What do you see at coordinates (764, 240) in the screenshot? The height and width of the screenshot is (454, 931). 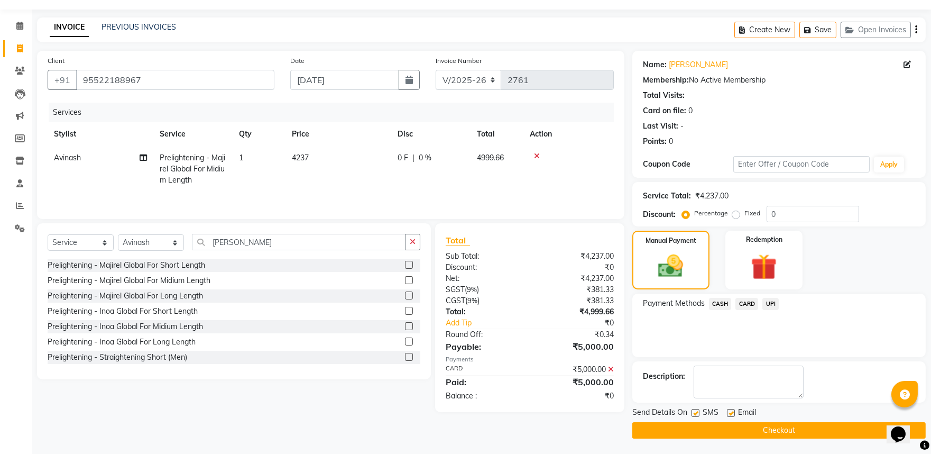 I see `label: Redemption` at bounding box center [764, 240].